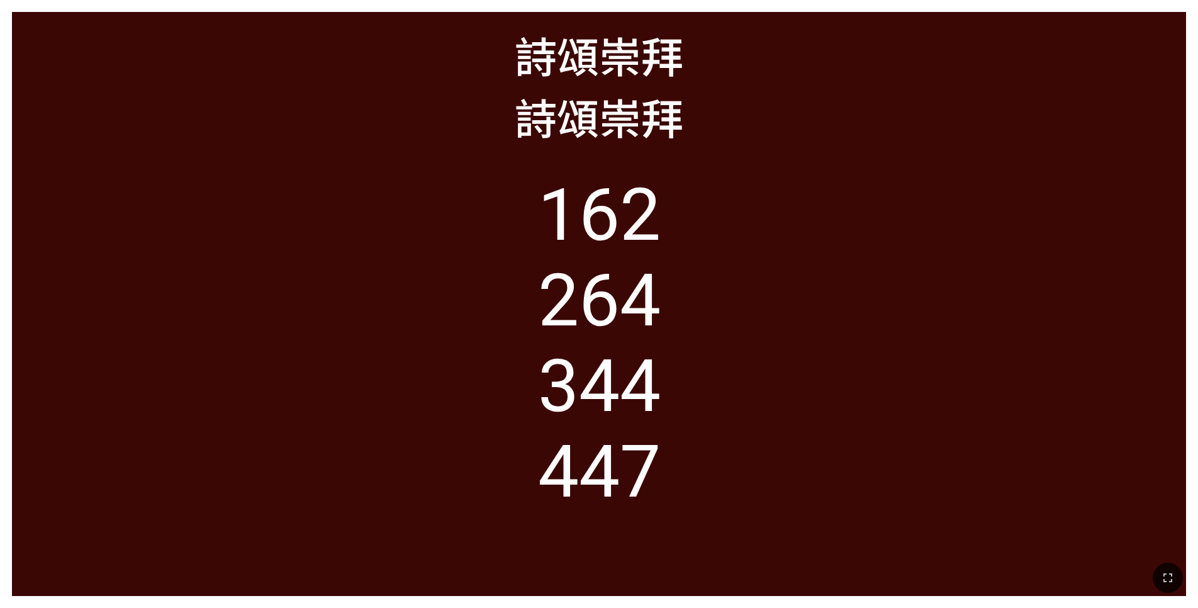 The width and height of the screenshot is (1198, 608). I want to click on li: 264, so click(599, 300).